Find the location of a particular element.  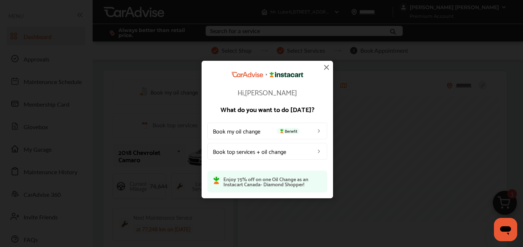

a: Book my oil changeBenefit is located at coordinates (267, 130).